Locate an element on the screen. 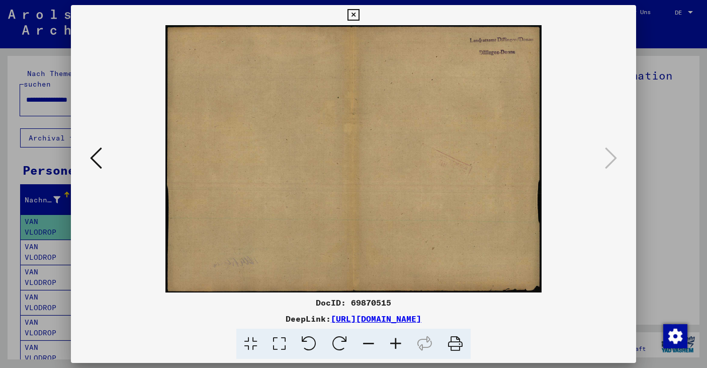 This screenshot has width=707, height=368. div: DeepLink: is located at coordinates (354, 318).